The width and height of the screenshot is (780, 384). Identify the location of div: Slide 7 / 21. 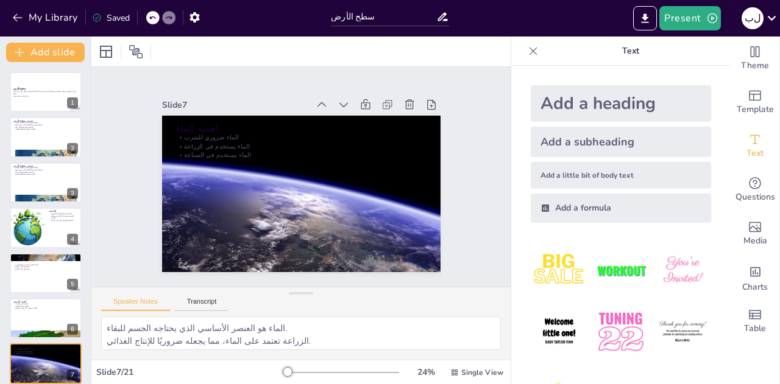
(189, 372).